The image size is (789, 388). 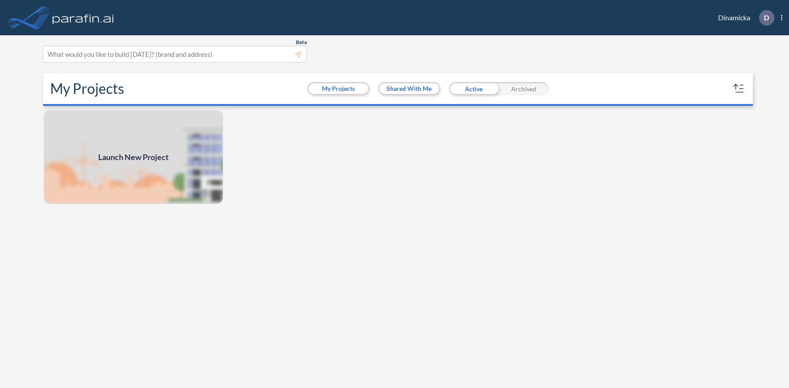 What do you see at coordinates (87, 89) in the screenshot?
I see `h2: My Projects` at bounding box center [87, 89].